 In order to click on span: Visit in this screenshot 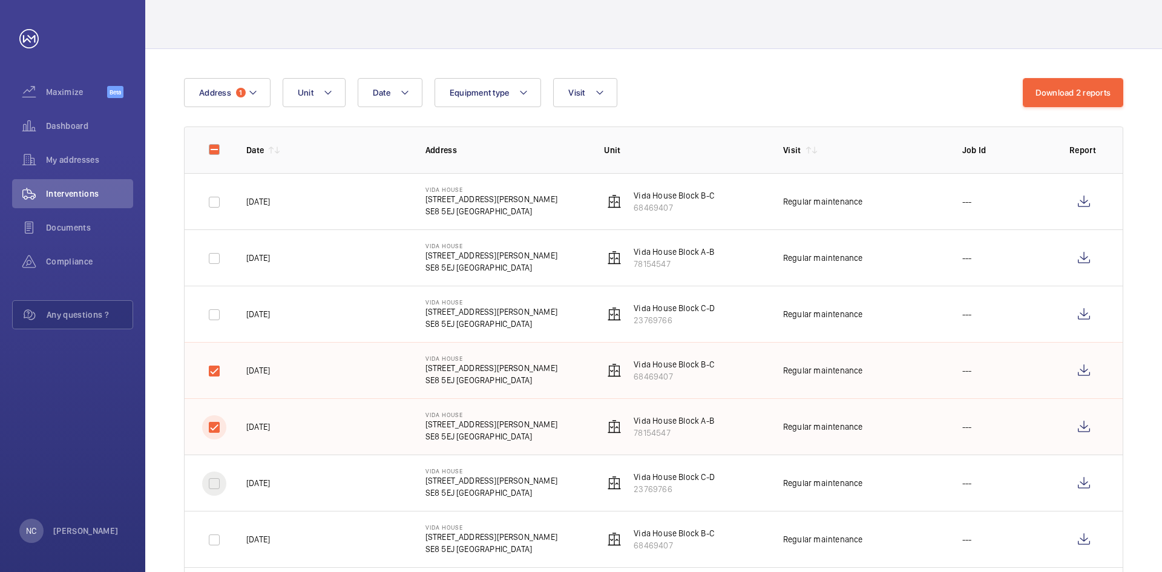, I will do `click(576, 93)`.